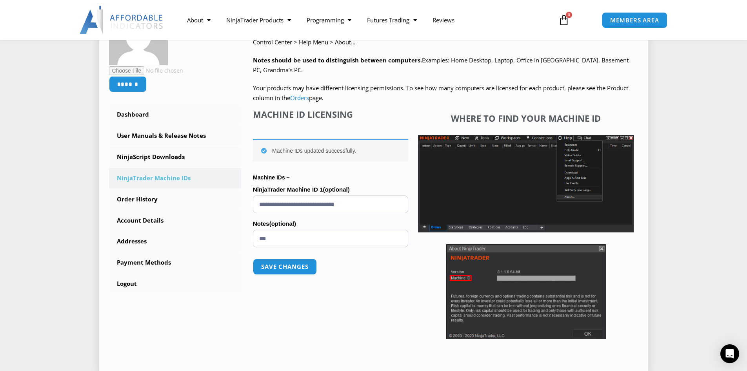 This screenshot has width=747, height=371. Describe the element at coordinates (331, 150) in the screenshot. I see `div: Machine IDs updated successfully.` at that location.